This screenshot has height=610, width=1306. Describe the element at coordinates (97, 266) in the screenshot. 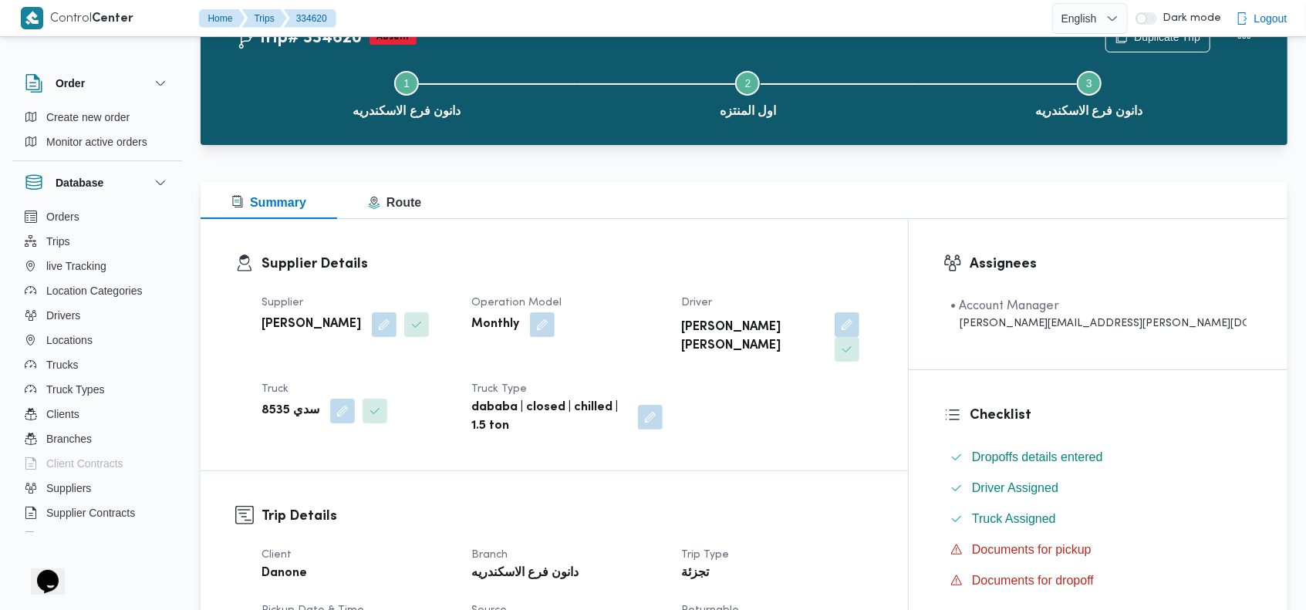

I see `button: live Tracking` at that location.